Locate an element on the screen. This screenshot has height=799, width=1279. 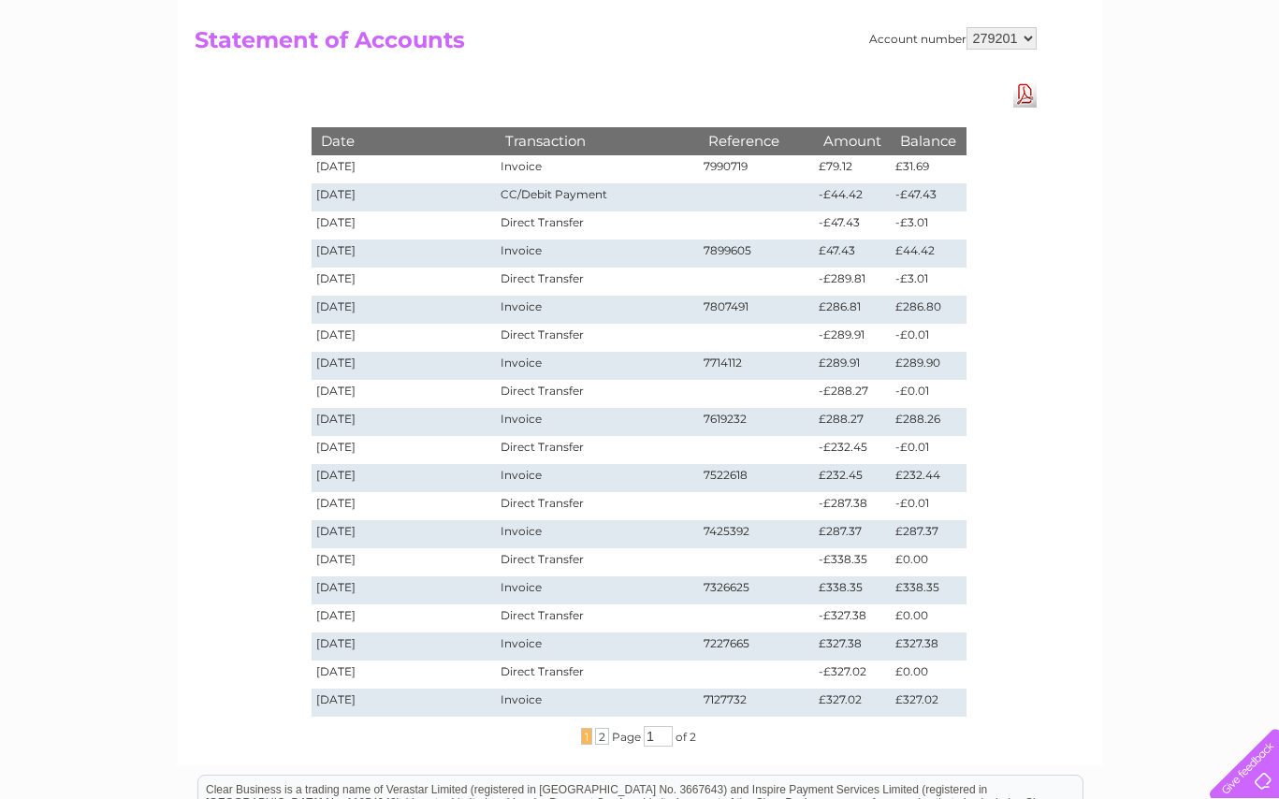
td: £289.90 is located at coordinates (928, 366).